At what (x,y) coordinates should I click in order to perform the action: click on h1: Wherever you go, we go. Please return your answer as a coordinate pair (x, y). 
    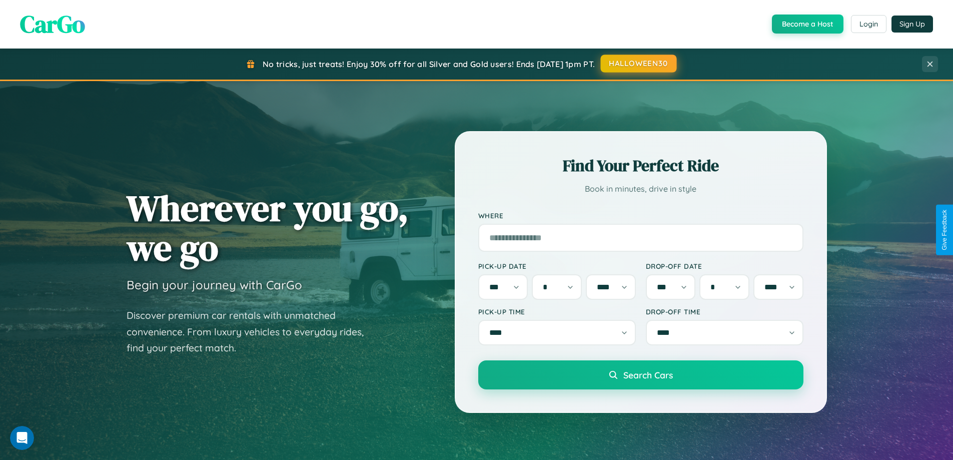
    Looking at the image, I should click on (268, 228).